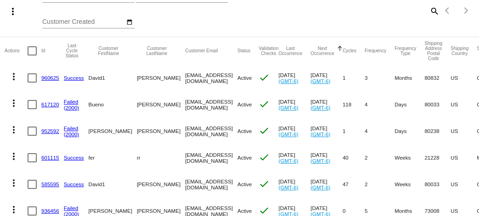 The image size is (479, 216). I want to click on button: Change sorting for LastProcessingCycleId, so click(72, 51).